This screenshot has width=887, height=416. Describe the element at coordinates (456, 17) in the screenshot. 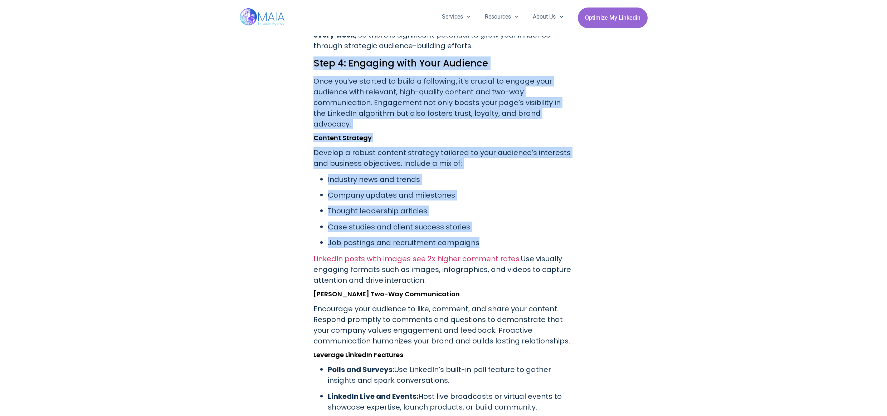

I see `a: Services` at that location.